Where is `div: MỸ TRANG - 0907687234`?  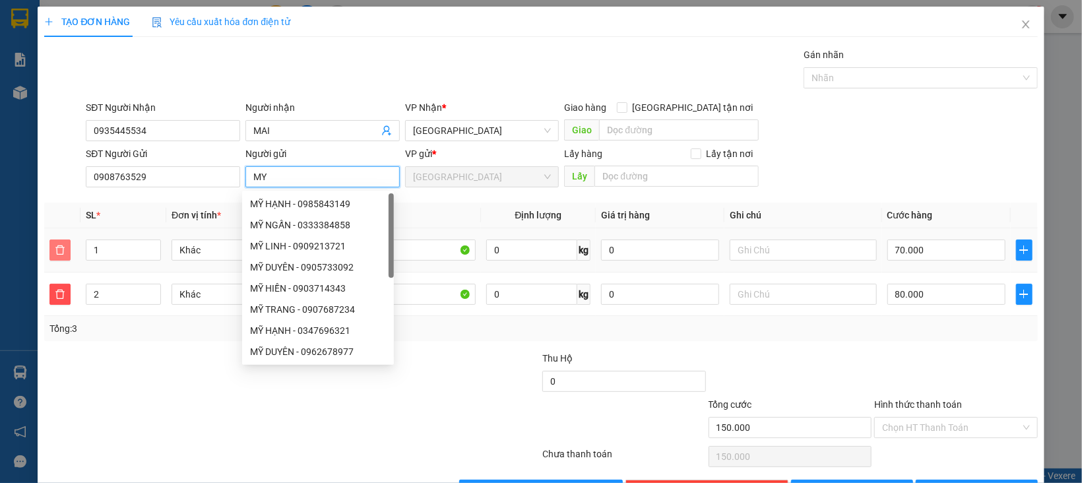 div: MỸ TRANG - 0907687234 is located at coordinates (318, 310).